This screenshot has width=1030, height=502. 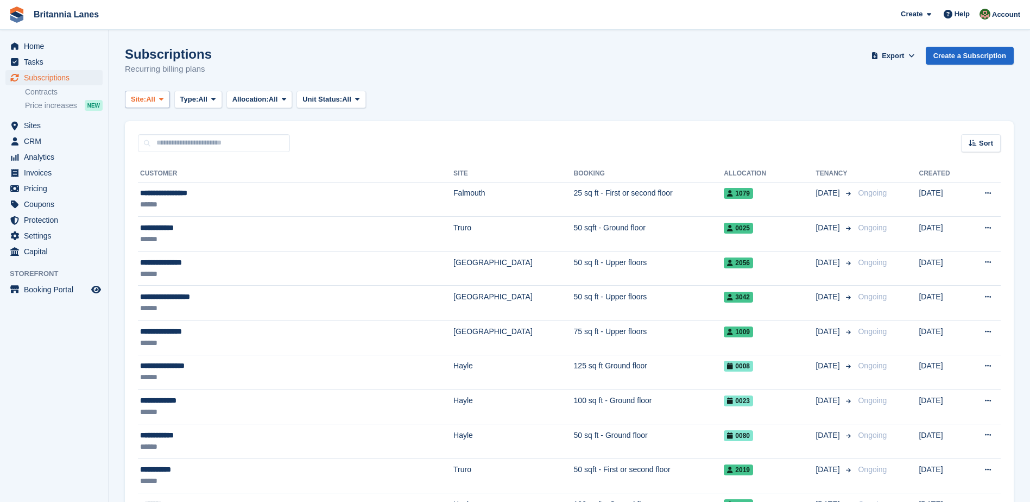 What do you see at coordinates (649, 441) in the screenshot?
I see `td: 50 sq ft - Ground floor` at bounding box center [649, 441].